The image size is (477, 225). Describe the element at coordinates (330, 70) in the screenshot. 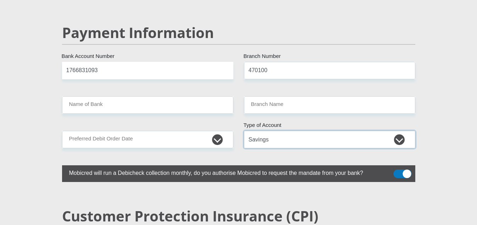

I see `input: Branch Number` at that location.